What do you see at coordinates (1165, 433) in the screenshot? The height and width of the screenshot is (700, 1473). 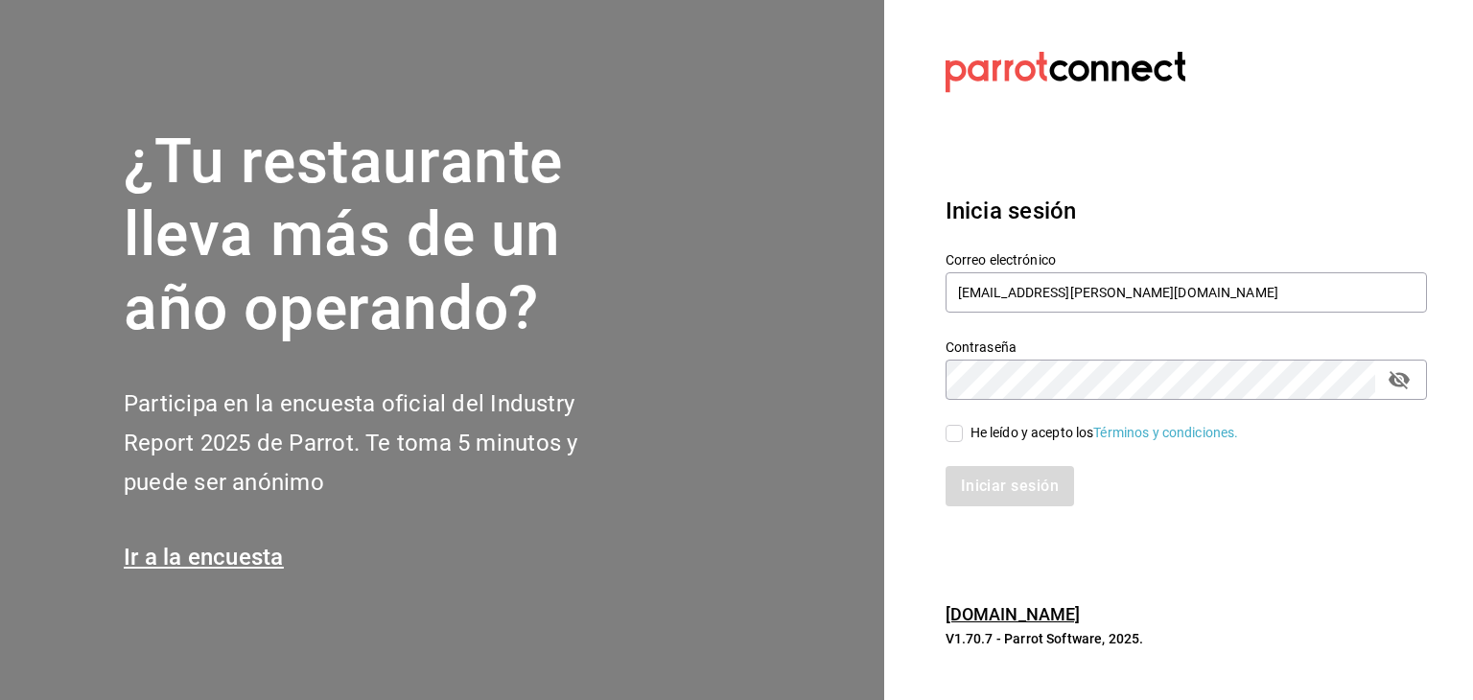 I see `a: Términos y condiciones.` at bounding box center [1165, 433].